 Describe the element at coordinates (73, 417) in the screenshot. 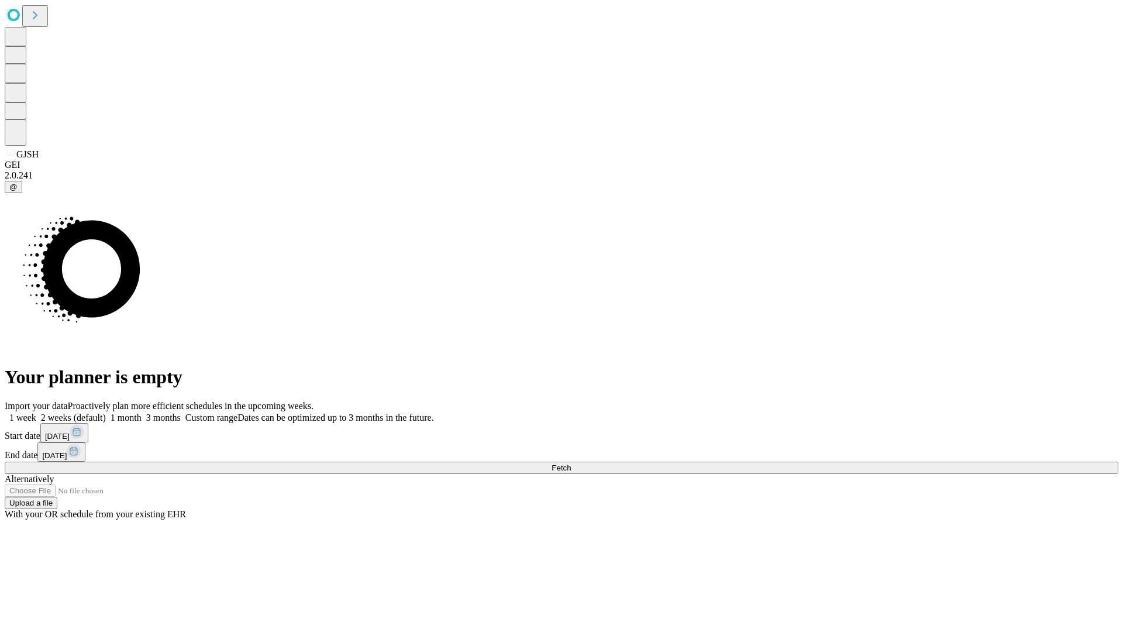

I see `span: 2 weeks (default)` at that location.